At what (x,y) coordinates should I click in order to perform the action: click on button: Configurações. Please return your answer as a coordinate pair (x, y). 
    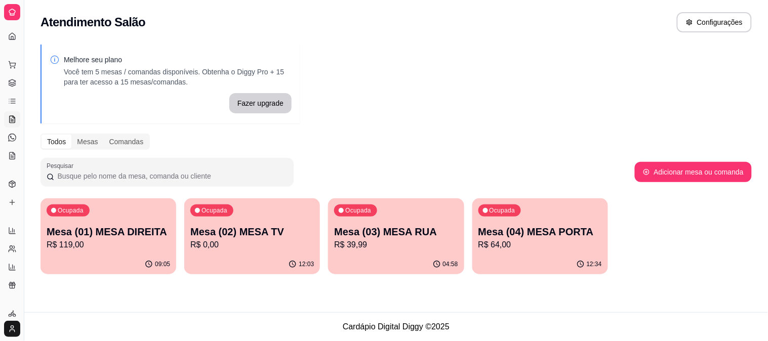
    Looking at the image, I should click on (714, 22).